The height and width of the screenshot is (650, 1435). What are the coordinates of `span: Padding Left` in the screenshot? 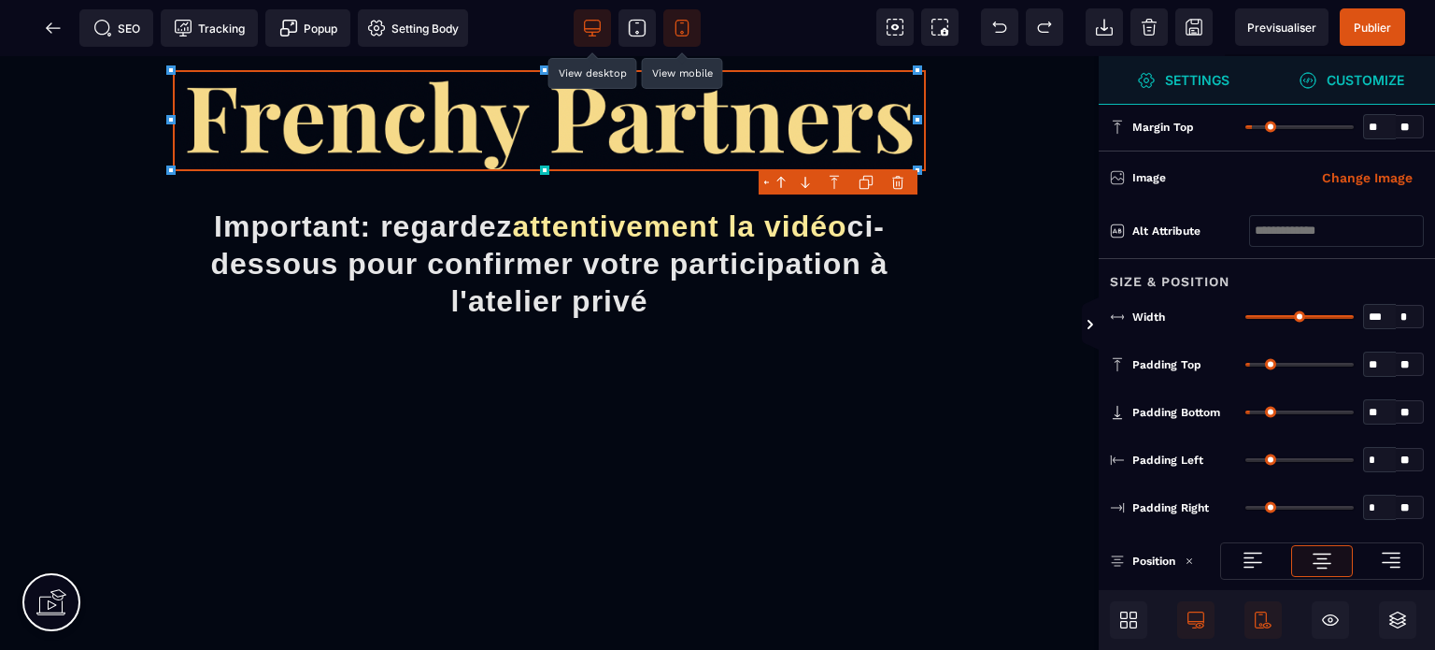 It's located at (1168, 460).